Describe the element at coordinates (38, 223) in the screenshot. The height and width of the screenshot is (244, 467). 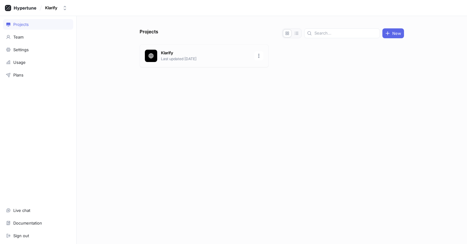
I see `a: Documentation` at that location.